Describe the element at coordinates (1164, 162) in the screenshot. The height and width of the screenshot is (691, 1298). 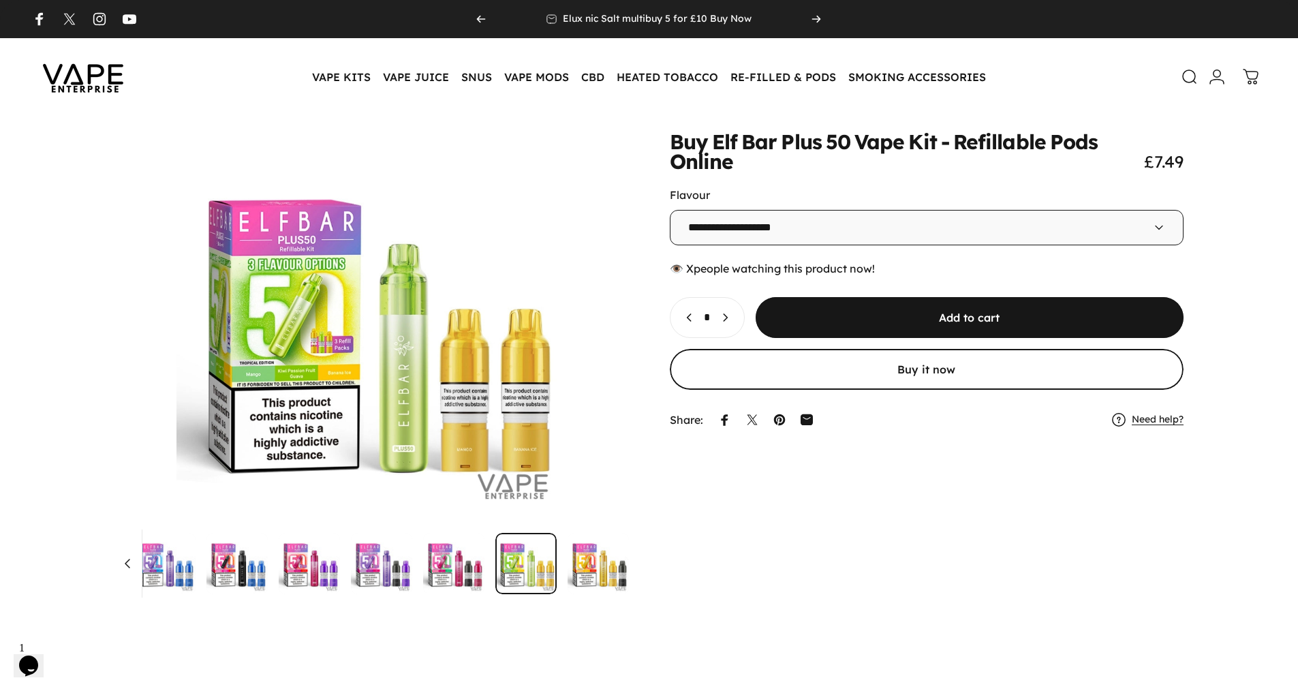
I see `span: £7.49` at that location.